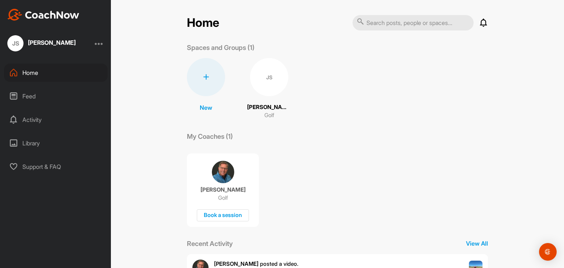 The image size is (564, 268). What do you see at coordinates (221, 47) in the screenshot?
I see `p: Spaces and Groups (1)` at bounding box center [221, 47].